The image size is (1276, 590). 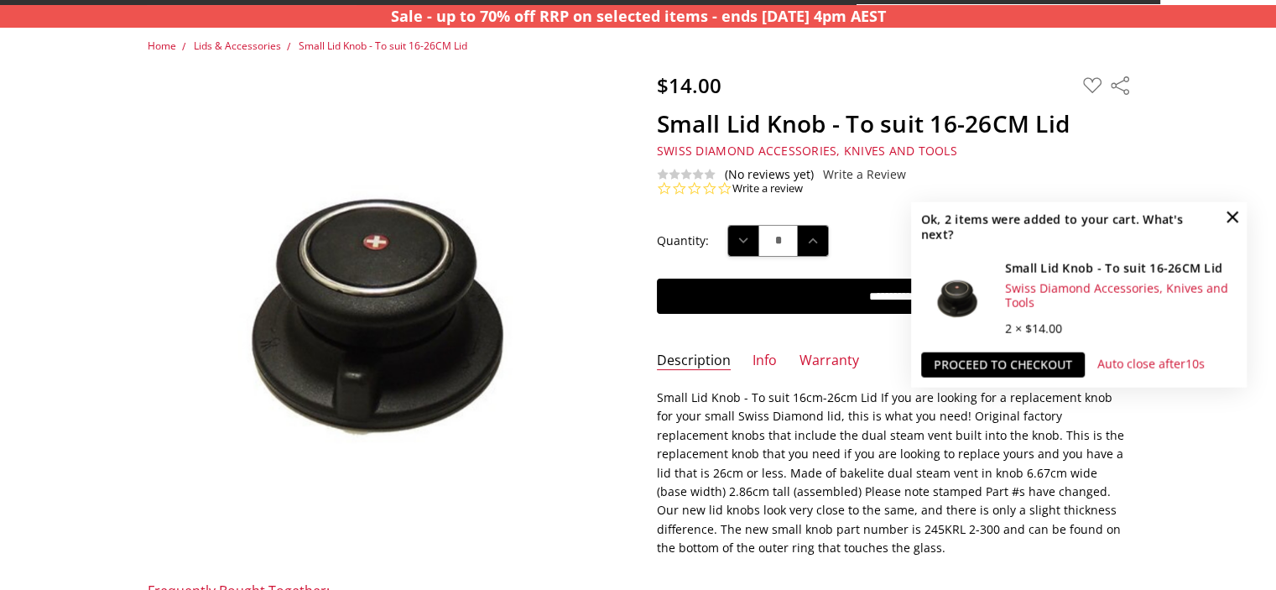 What do you see at coordinates (382, 45) in the screenshot?
I see `a: Small Lid Knob - To suit 16-26CM Lid` at bounding box center [382, 45].